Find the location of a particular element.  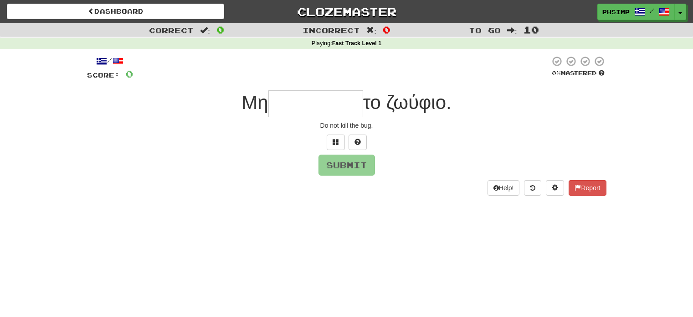

span: το ζωύφιο. is located at coordinates (408, 102).